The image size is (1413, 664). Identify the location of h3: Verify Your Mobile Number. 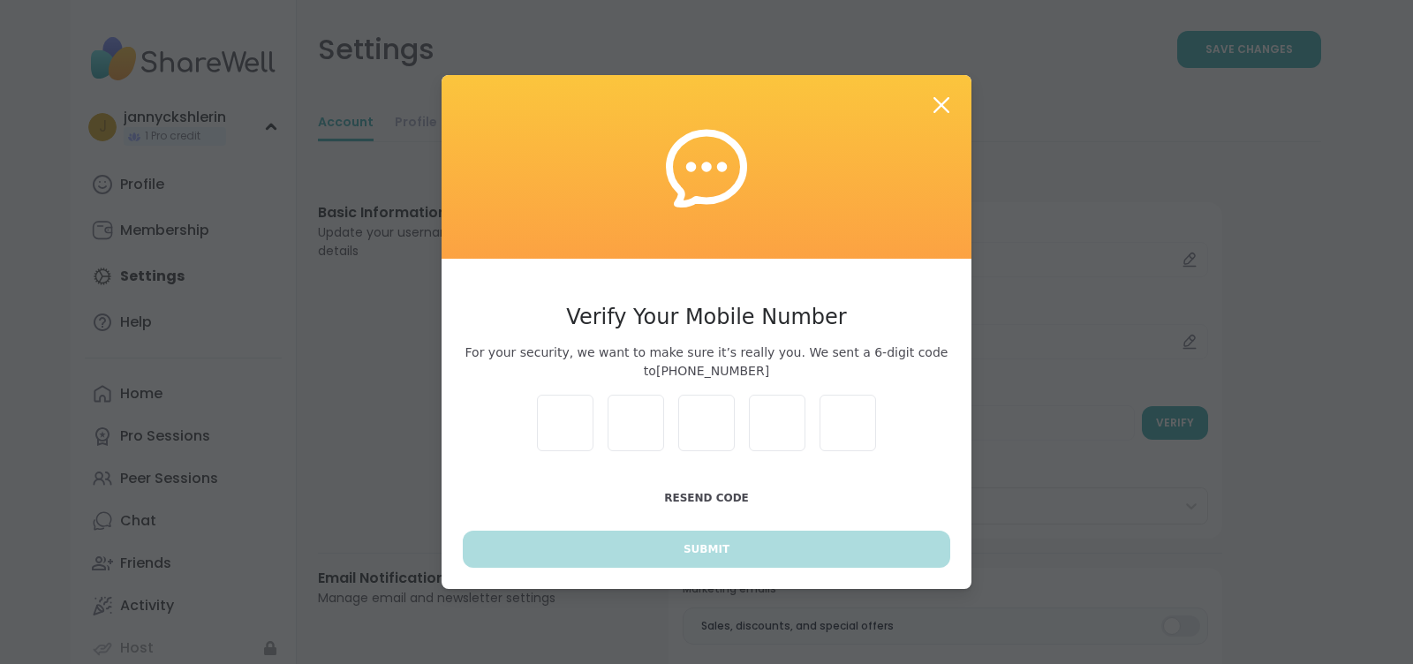
(706, 317).